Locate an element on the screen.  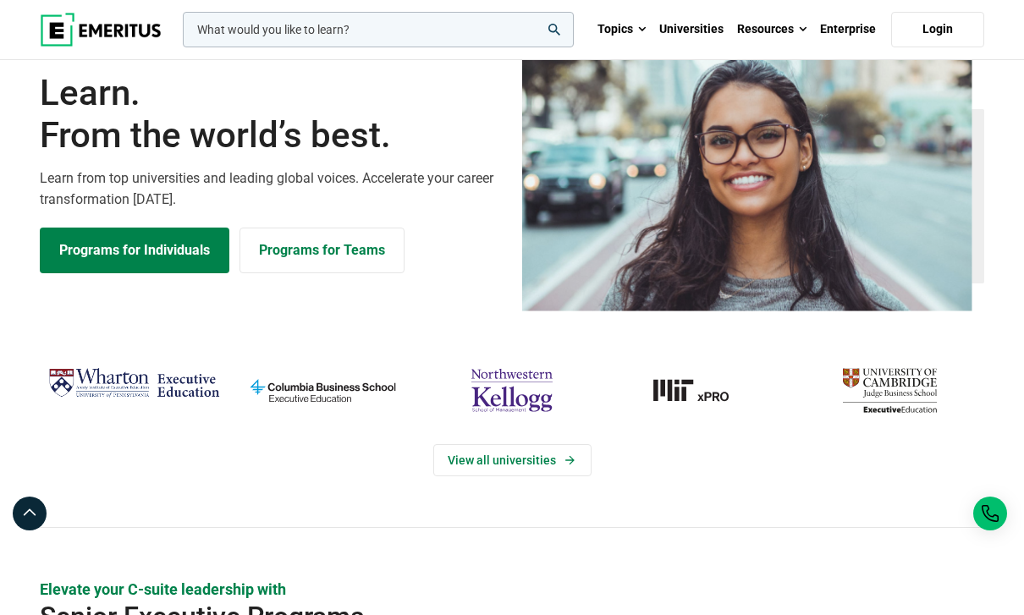
h1: Learn. is located at coordinates (271, 114).